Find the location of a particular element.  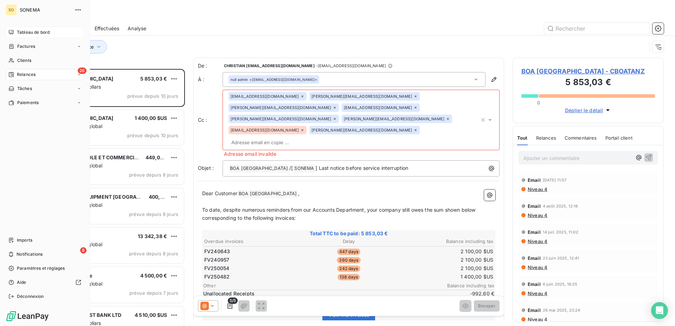

button: Envoyer is located at coordinates (487, 306).